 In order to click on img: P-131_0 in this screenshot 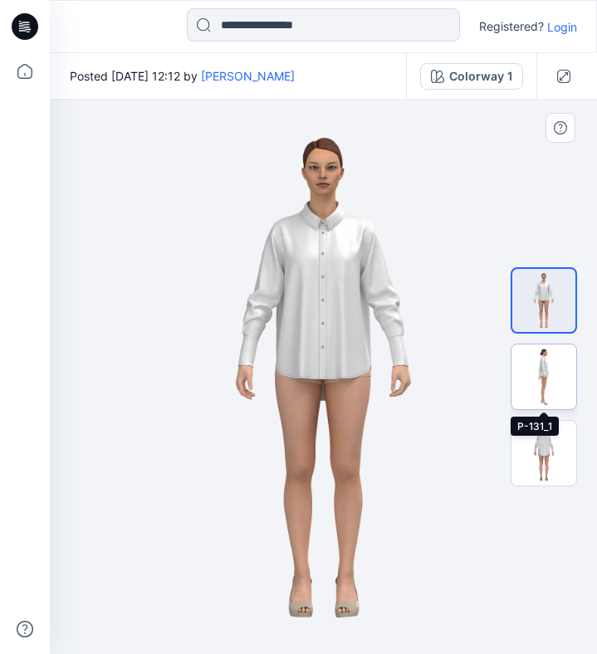, I will do `click(544, 301)`.